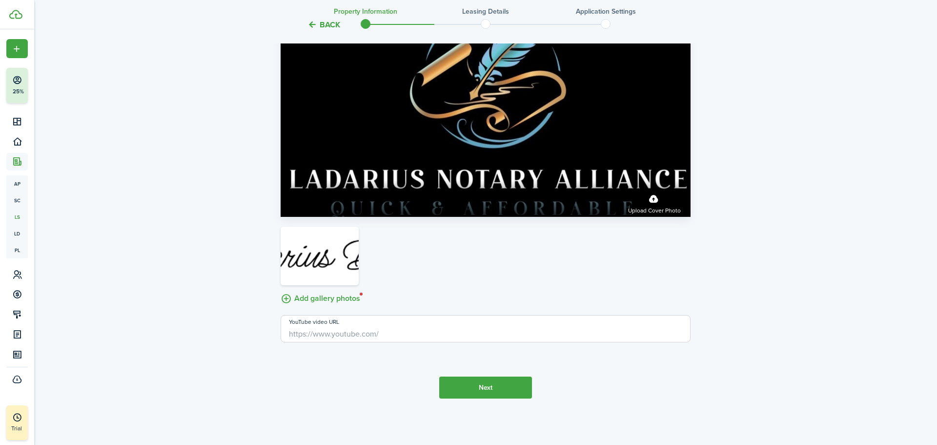 The height and width of the screenshot is (445, 937). I want to click on p: Trial, so click(31, 428).